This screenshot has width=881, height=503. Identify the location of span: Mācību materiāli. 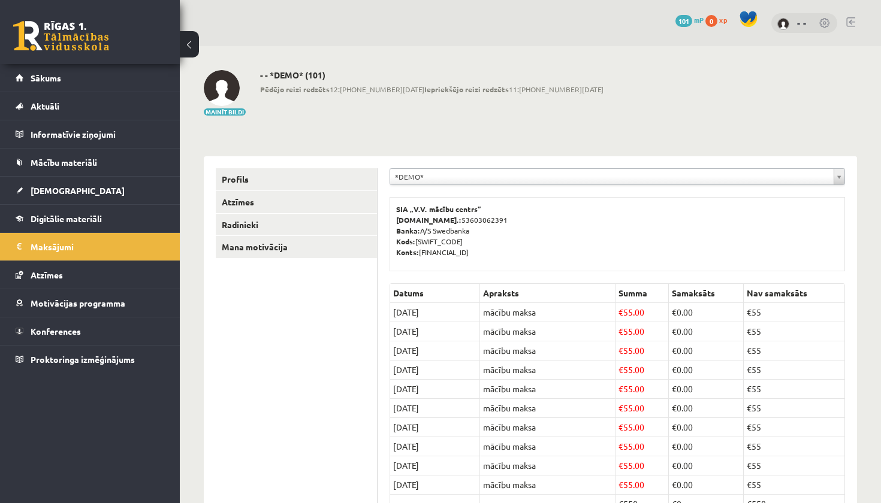
(64, 162).